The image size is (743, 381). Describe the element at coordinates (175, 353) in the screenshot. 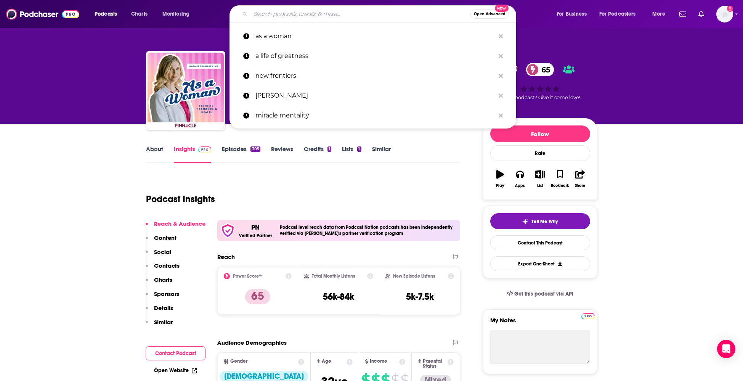

I see `button: Contact Podcast` at that location.